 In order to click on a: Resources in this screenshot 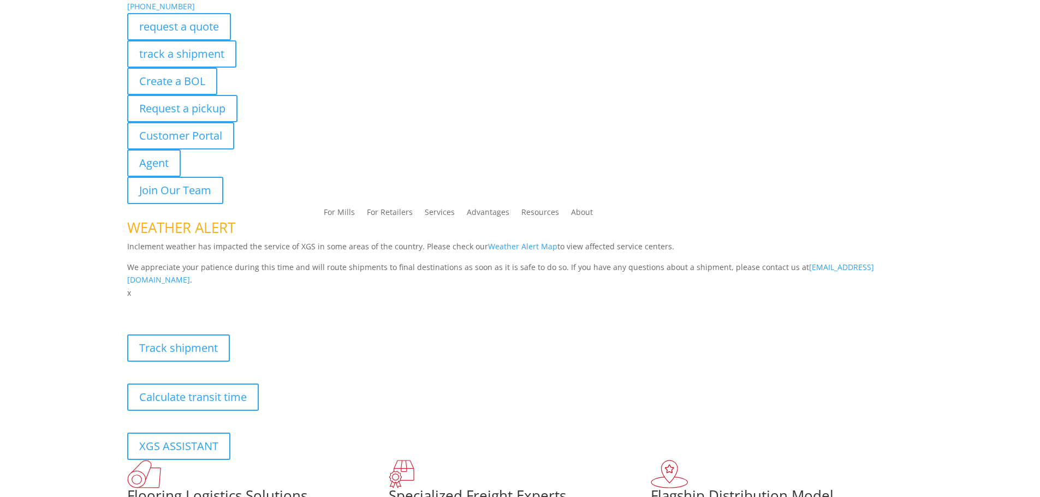, I will do `click(540, 215)`.